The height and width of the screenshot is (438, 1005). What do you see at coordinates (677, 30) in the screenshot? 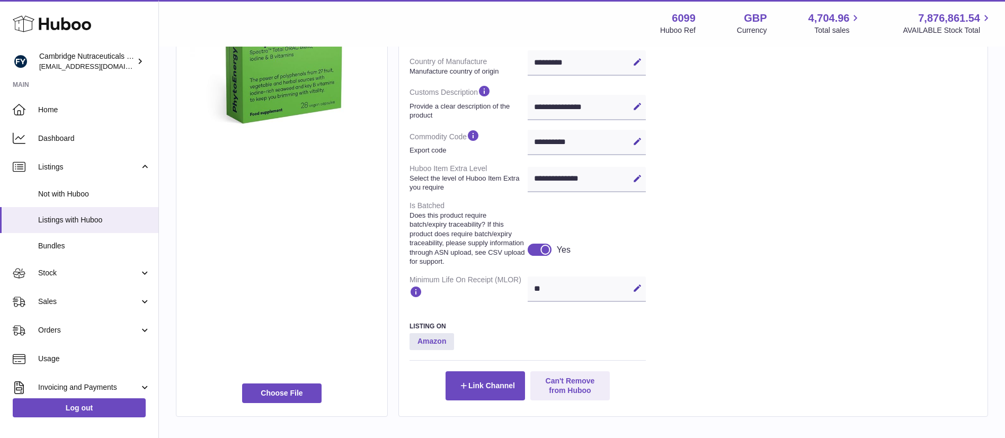
I see `div: Huboo Ref` at bounding box center [677, 30].